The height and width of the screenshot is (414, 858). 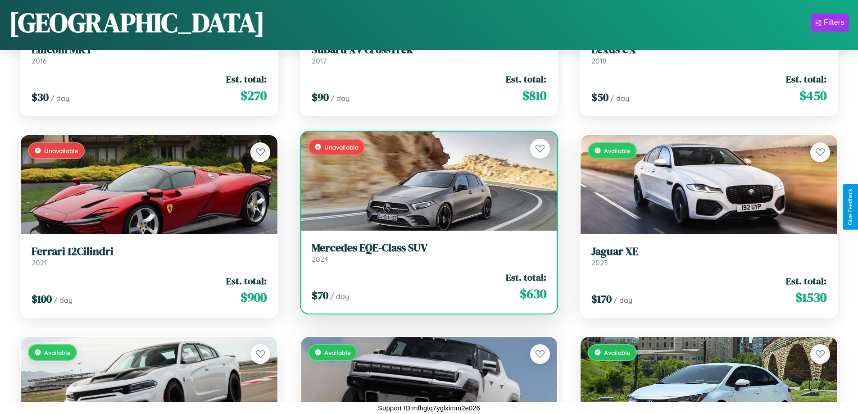 I want to click on span: $ 100, so click(x=41, y=299).